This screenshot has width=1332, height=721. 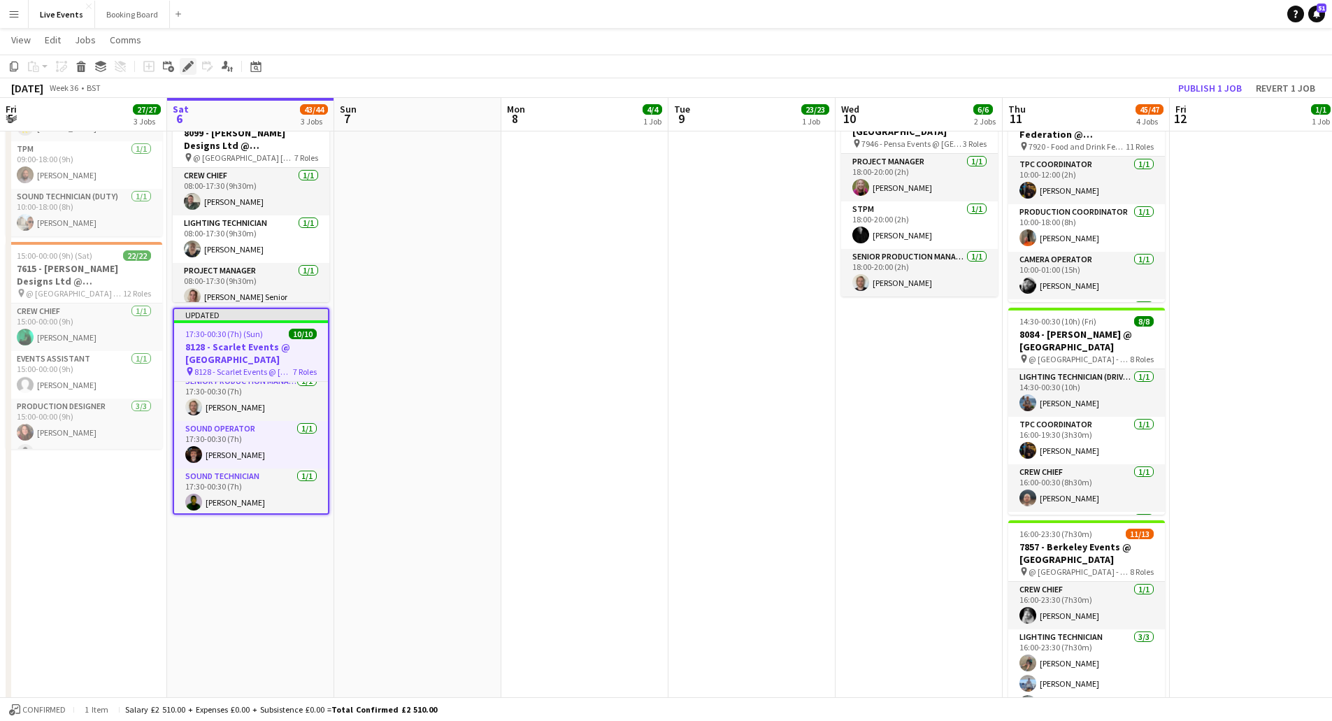 What do you see at coordinates (347, 118) in the screenshot?
I see `span: 7` at bounding box center [347, 118].